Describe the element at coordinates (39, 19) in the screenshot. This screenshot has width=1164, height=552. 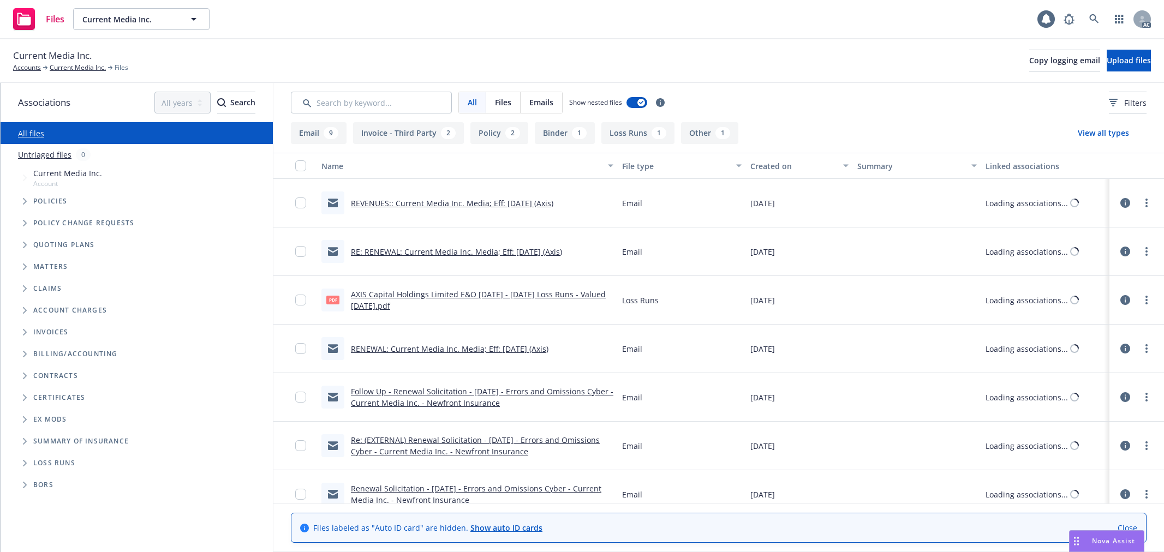
I see `a: Files` at that location.